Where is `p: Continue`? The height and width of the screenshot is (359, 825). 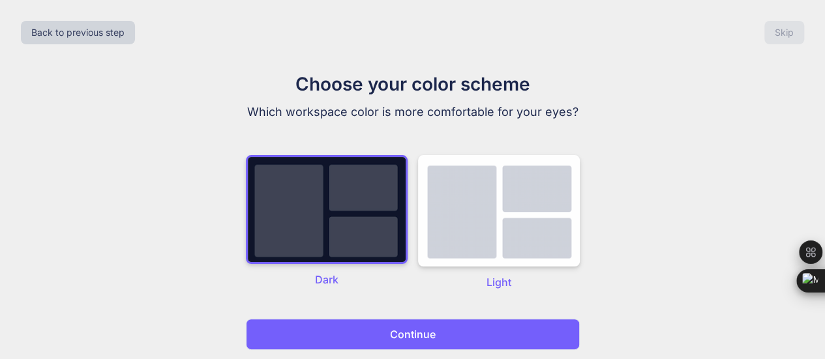
p: Continue is located at coordinates (413, 335).